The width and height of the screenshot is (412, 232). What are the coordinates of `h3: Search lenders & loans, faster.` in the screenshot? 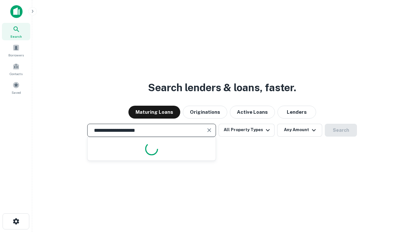 It's located at (222, 87).